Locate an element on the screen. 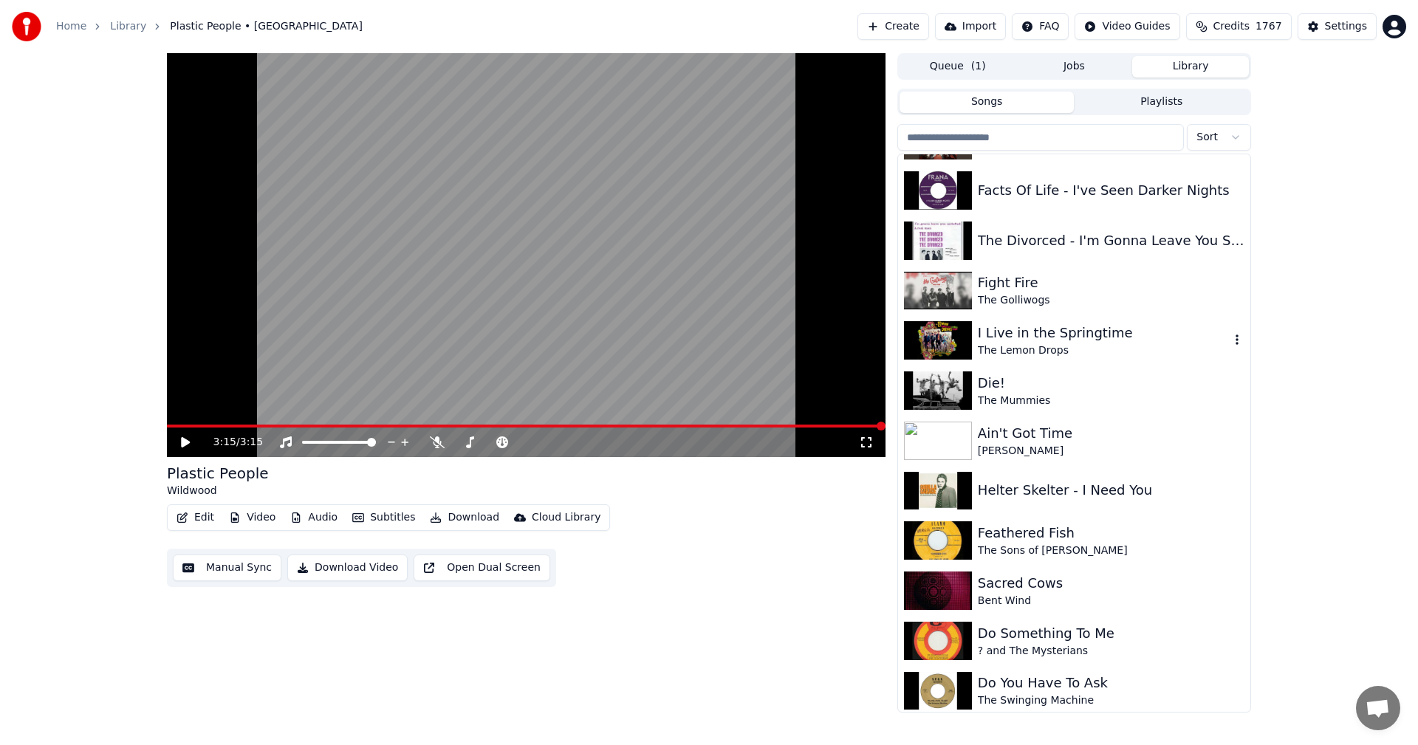 The height and width of the screenshot is (745, 1418). span: 1767 is located at coordinates (1268, 27).